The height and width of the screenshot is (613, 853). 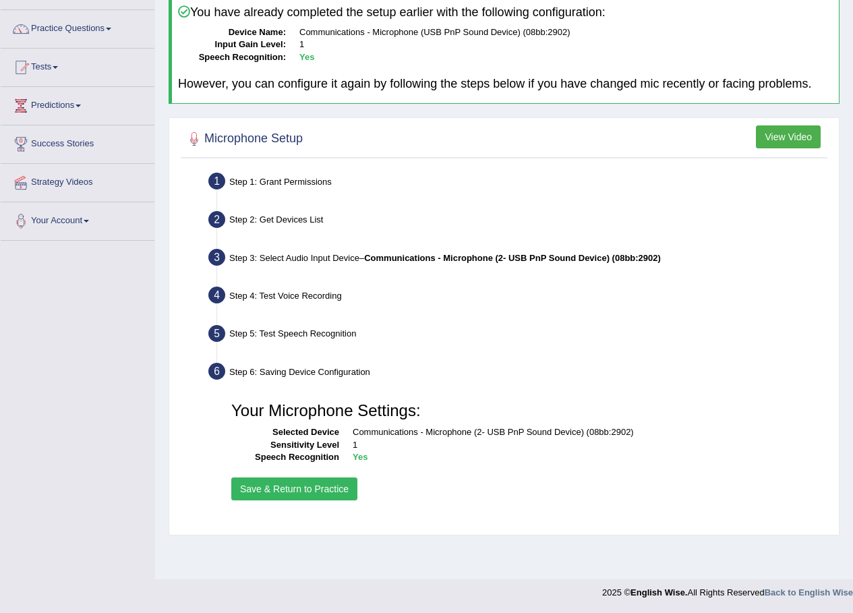 What do you see at coordinates (78, 219) in the screenshot?
I see `a: Your Account` at bounding box center [78, 219].